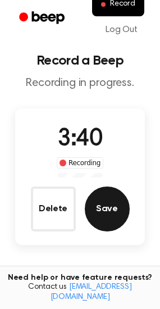 The height and width of the screenshot is (309, 160). What do you see at coordinates (53, 209) in the screenshot?
I see `button: Delete Audio Record` at bounding box center [53, 209].